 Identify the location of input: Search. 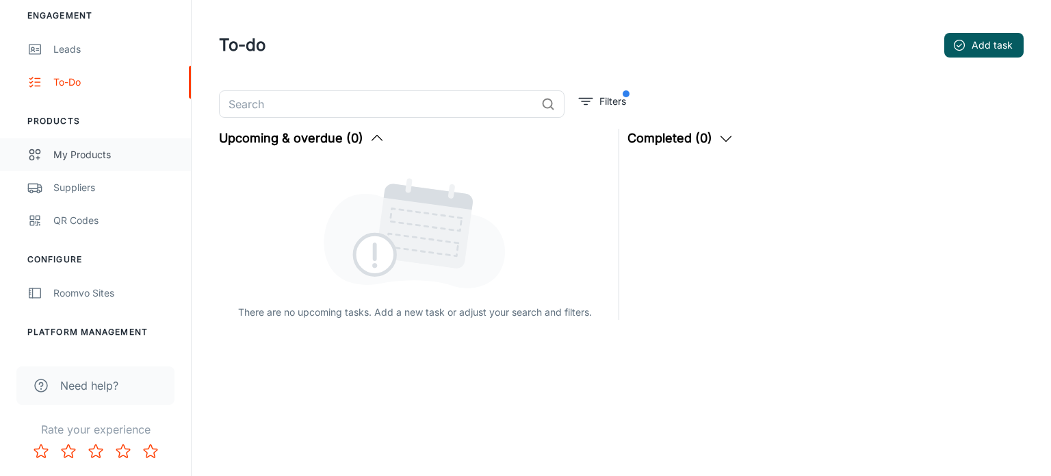
(377, 104).